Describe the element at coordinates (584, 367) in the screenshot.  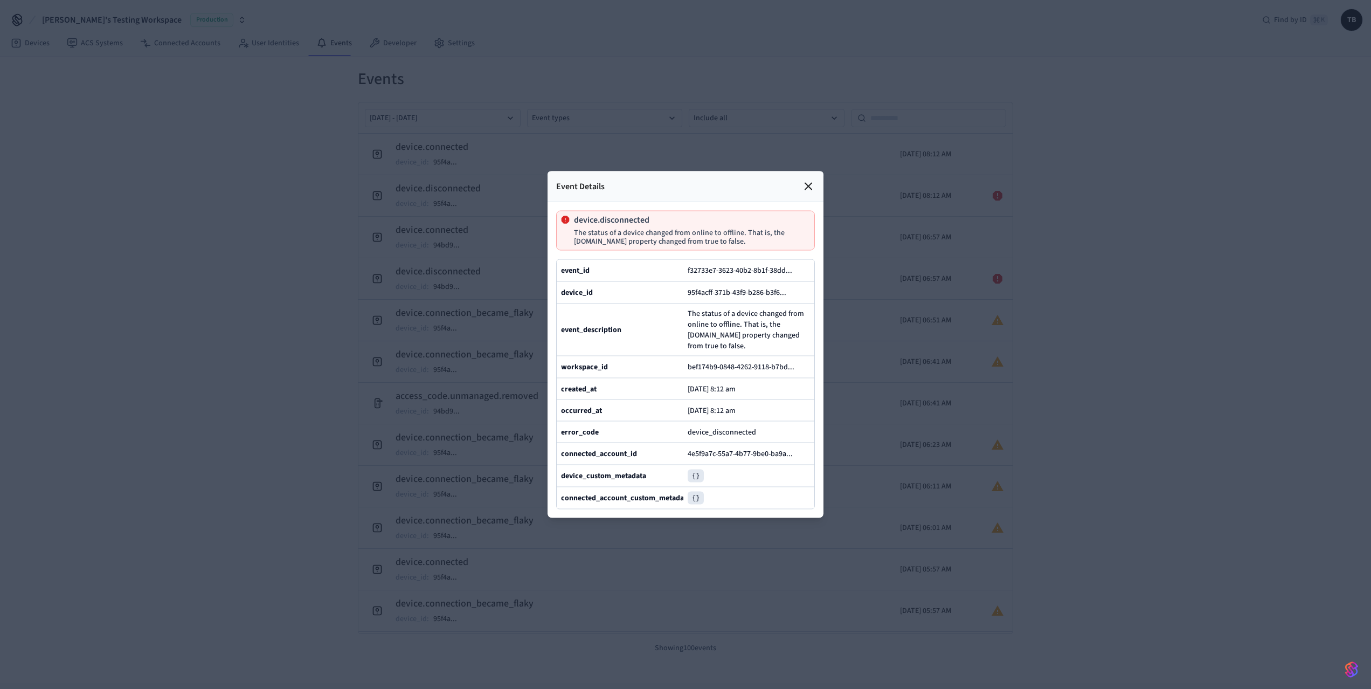
I see `b: workspace_id` at that location.